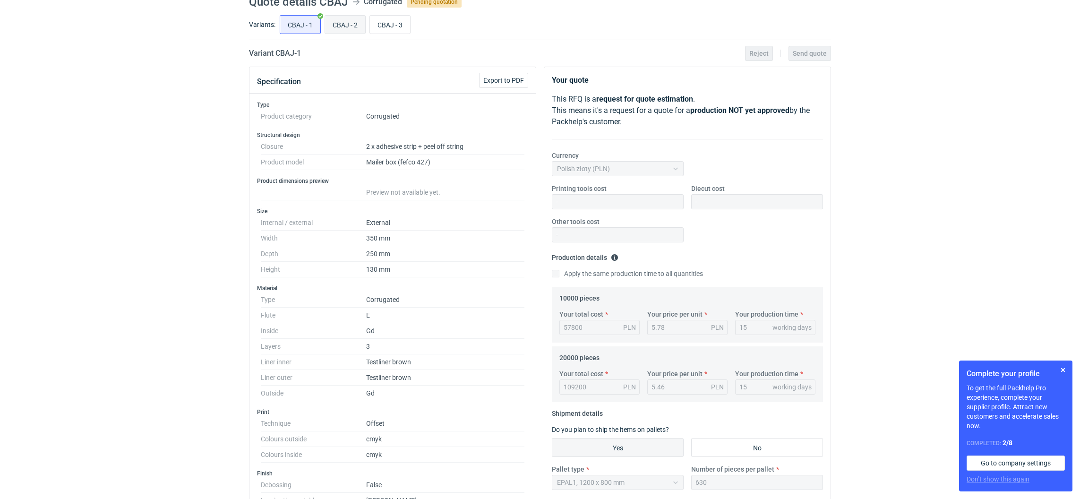 This screenshot has height=499, width=1080. I want to click on label: Diecut cost, so click(707, 188).